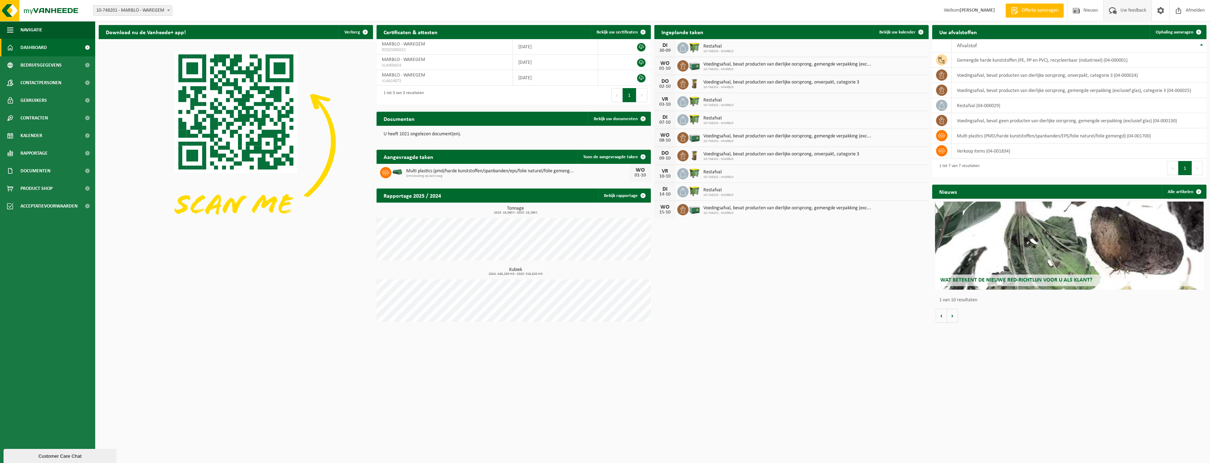 The width and height of the screenshot is (1210, 463). Describe the element at coordinates (1016, 280) in the screenshot. I see `span: Wat betekent de nieuwe RED-richtlijn voor u als klant?` at that location.